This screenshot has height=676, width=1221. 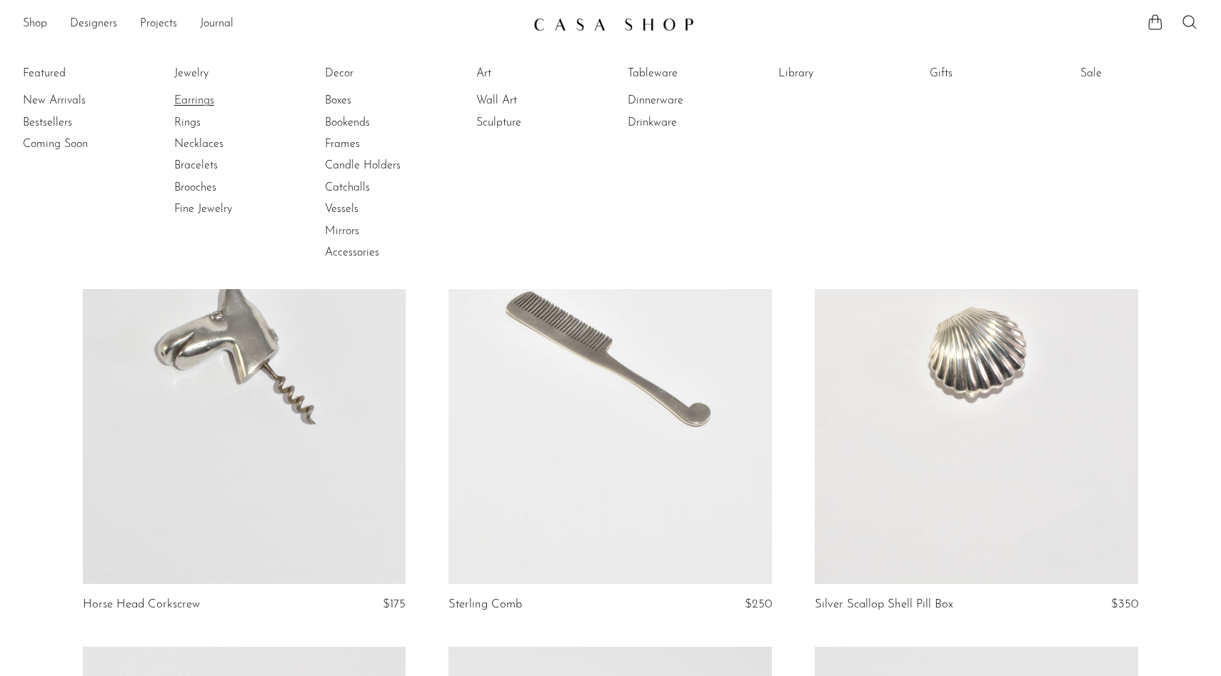 I want to click on span: $350, so click(x=1125, y=604).